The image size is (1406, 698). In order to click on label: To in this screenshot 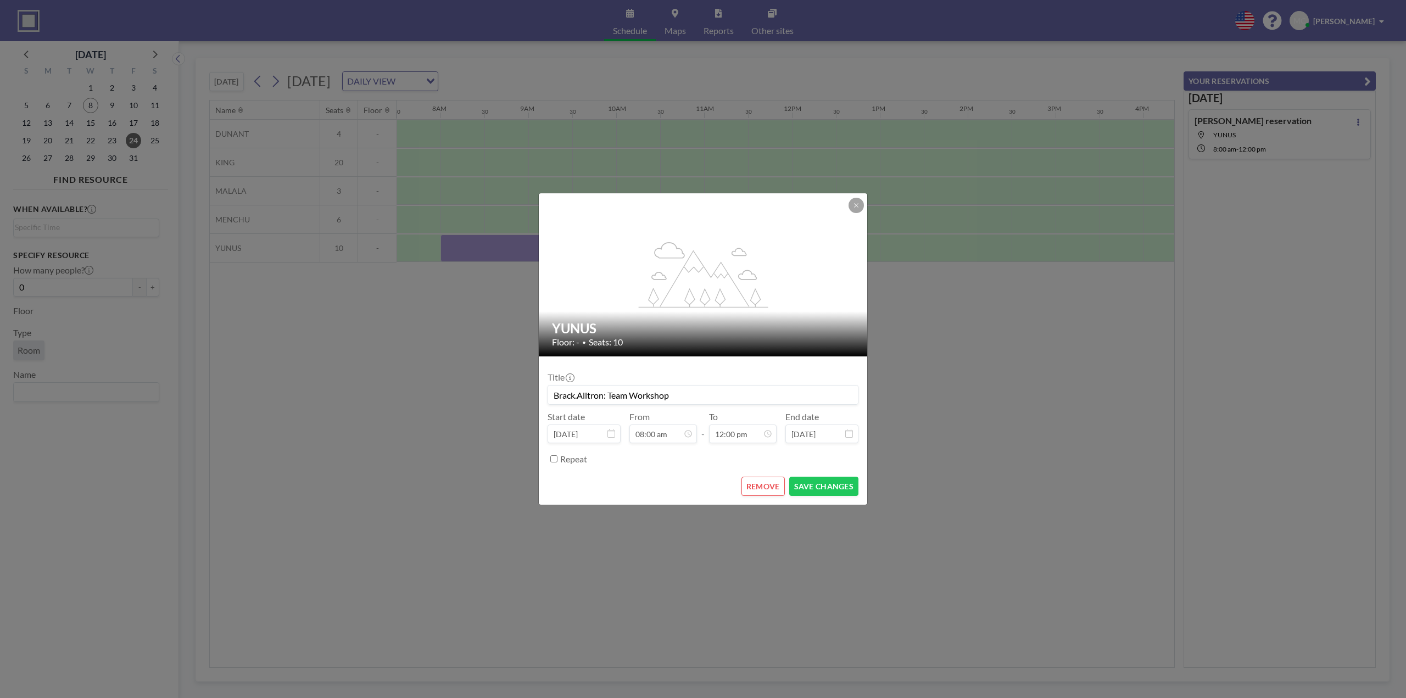, I will do `click(714, 417)`.